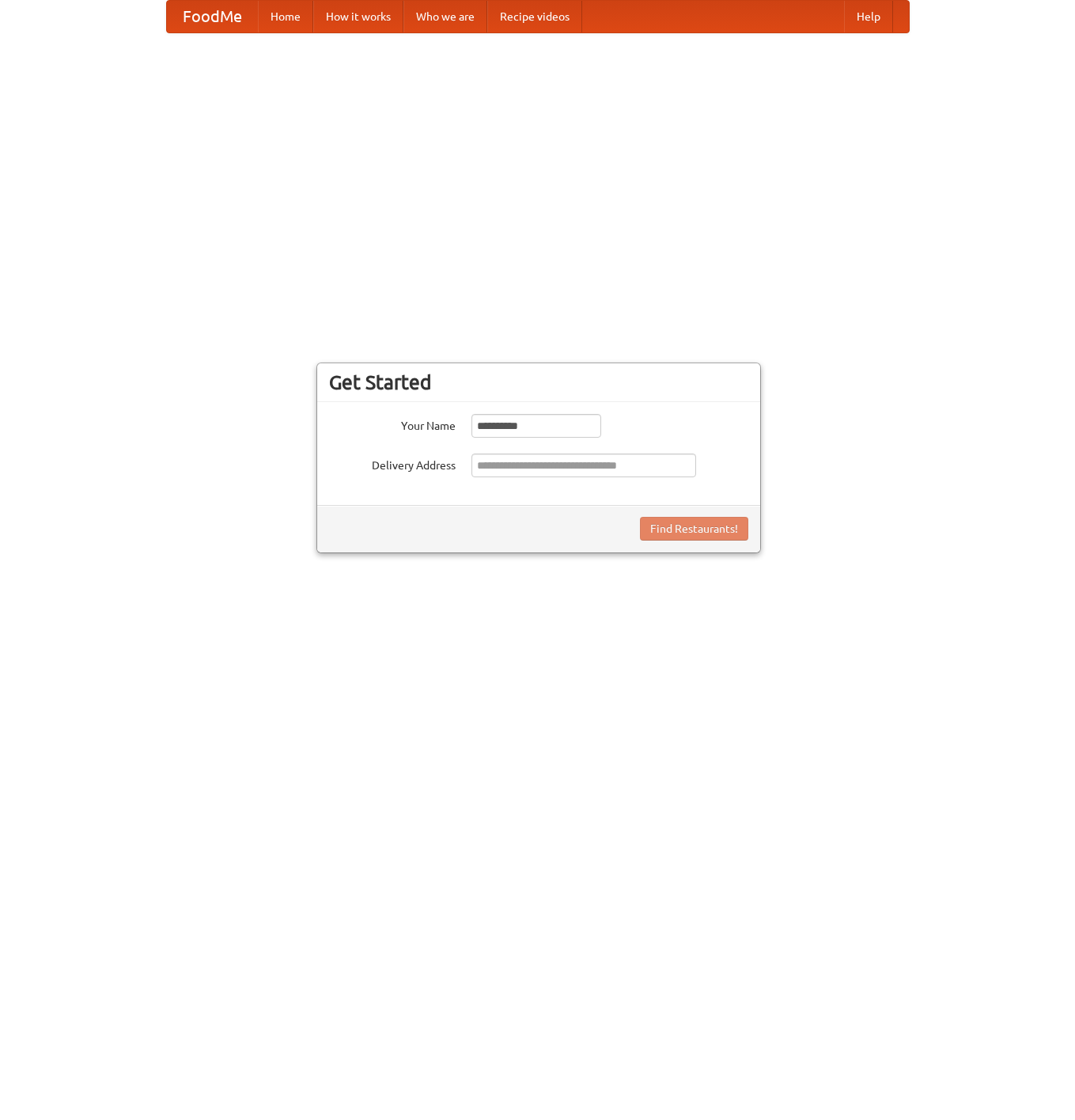 This screenshot has width=1075, height=1120. What do you see at coordinates (285, 17) in the screenshot?
I see `a: Home` at bounding box center [285, 17].